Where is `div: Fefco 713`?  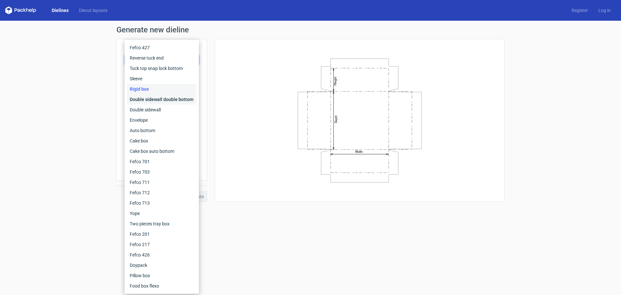
div: Fefco 713 is located at coordinates (162, 203).